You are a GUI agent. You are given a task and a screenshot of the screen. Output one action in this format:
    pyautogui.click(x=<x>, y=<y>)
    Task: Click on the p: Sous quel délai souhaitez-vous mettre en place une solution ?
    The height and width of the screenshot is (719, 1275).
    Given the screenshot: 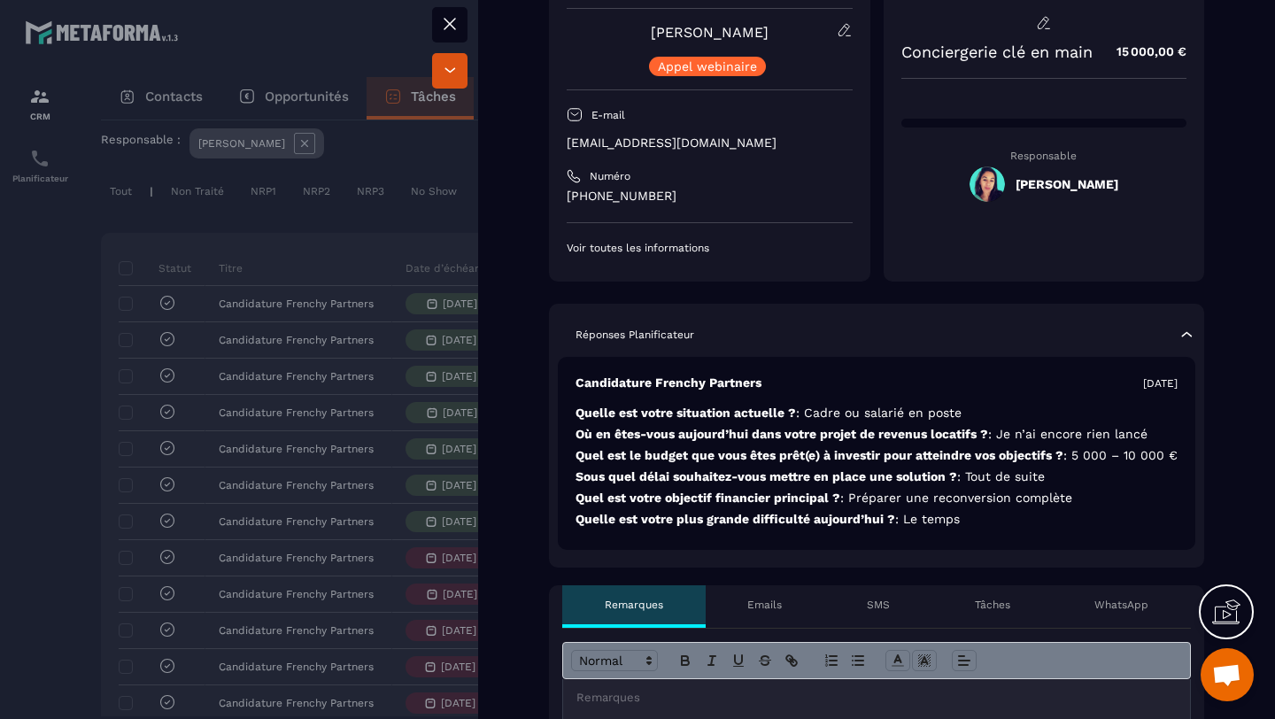 What is the action you would take?
    pyautogui.click(x=876, y=476)
    